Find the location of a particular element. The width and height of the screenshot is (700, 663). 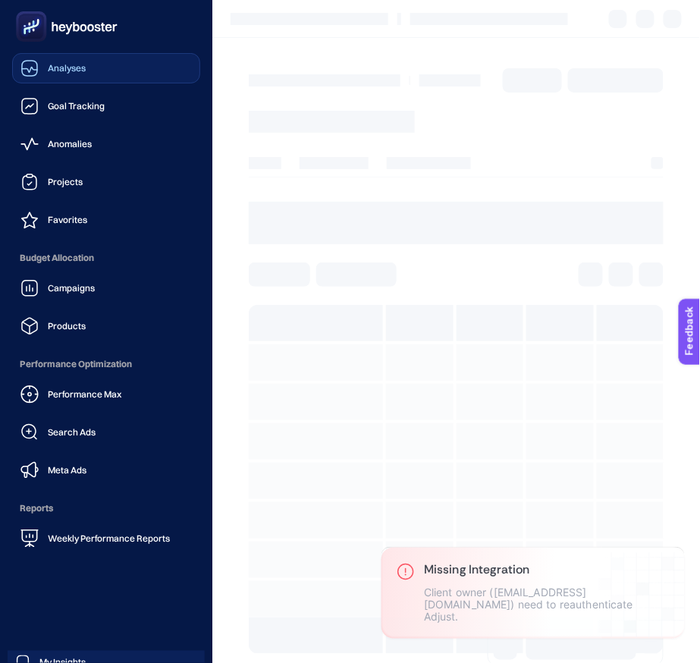

a: Campaigns is located at coordinates (106, 288).